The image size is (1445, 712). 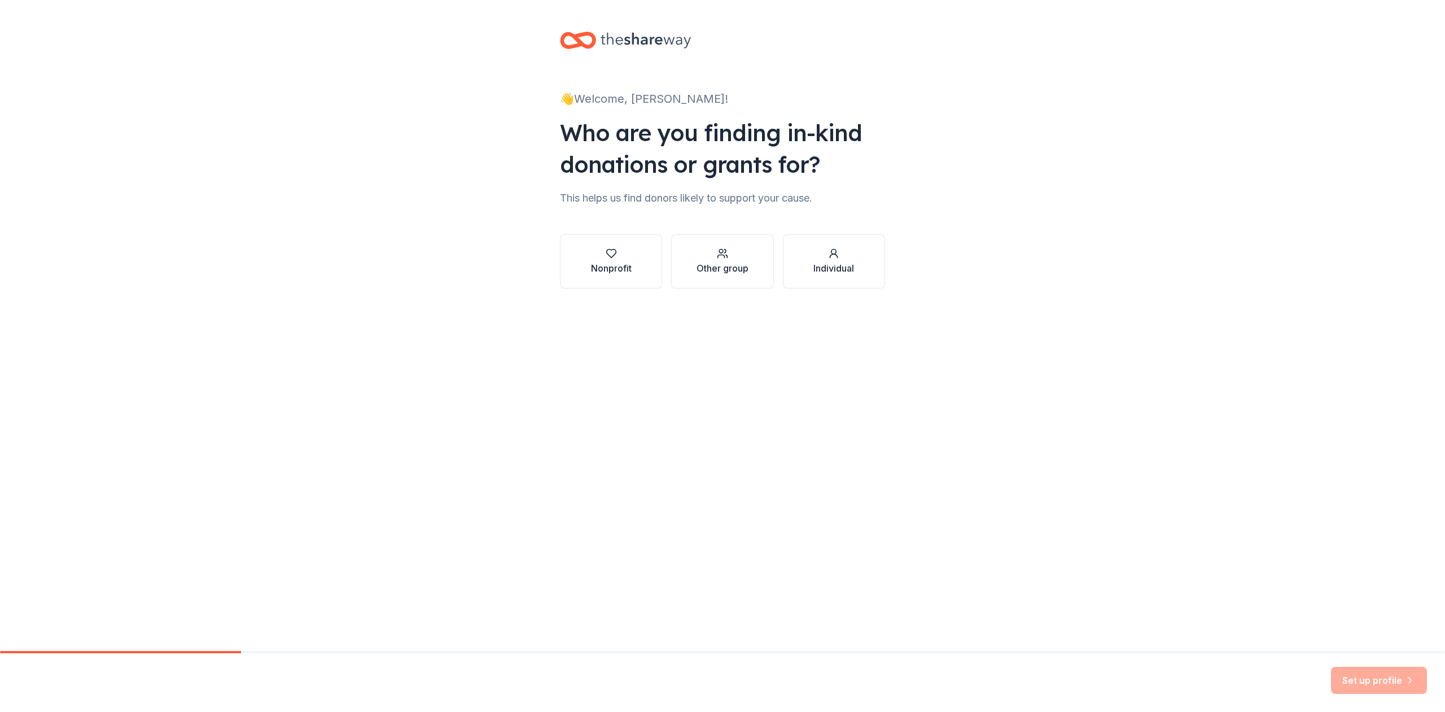 What do you see at coordinates (722, 198) in the screenshot?
I see `div: This helps us find donors likely to support your cause.` at bounding box center [722, 198].